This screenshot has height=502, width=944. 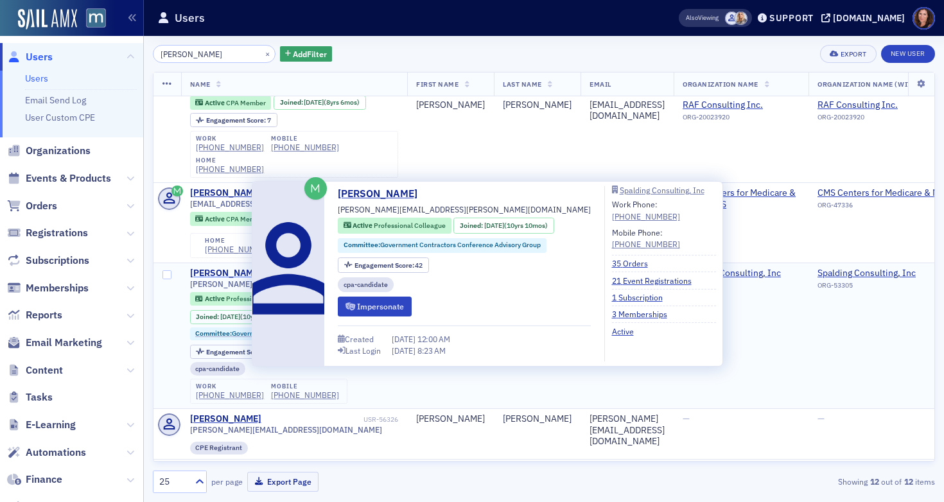 I want to click on a: Email Send Log, so click(x=55, y=100).